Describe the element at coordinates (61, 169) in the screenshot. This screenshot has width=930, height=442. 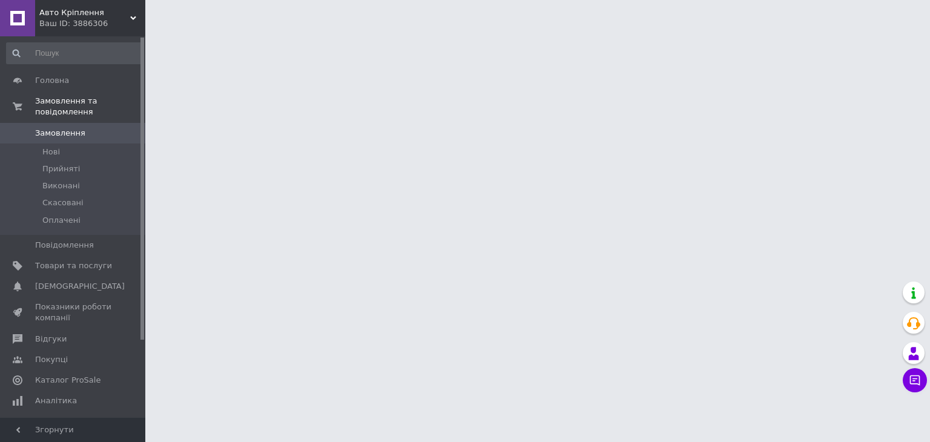
I see `span: Прийняті` at that location.